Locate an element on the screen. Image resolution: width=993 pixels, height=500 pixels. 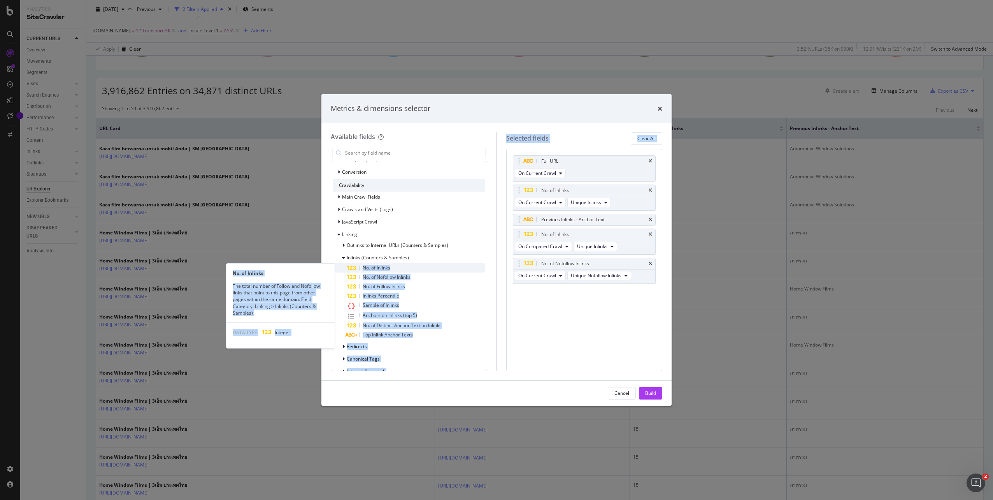
span: No. of Inlinks is located at coordinates (376, 267).